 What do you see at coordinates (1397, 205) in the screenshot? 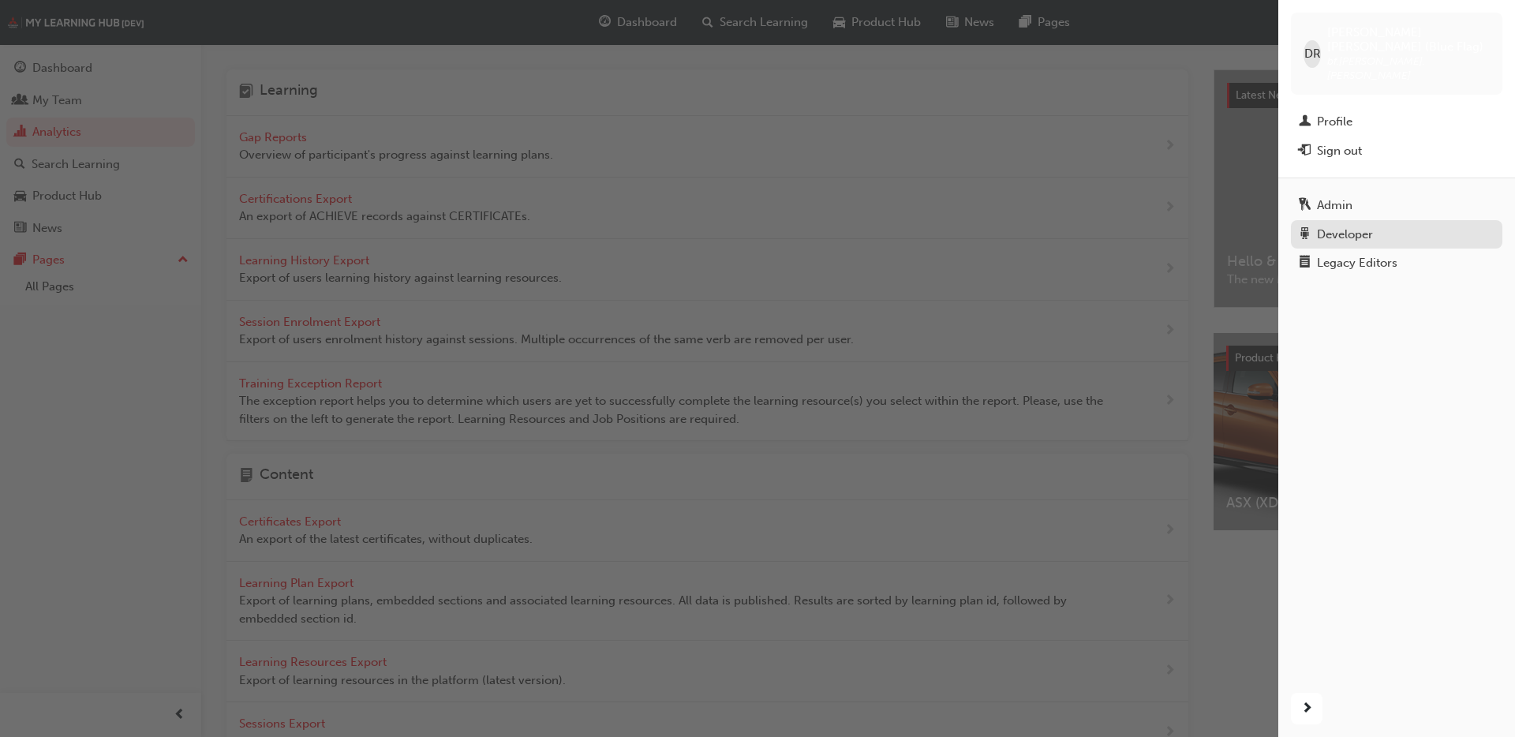
I see `a: Admin` at bounding box center [1397, 205].